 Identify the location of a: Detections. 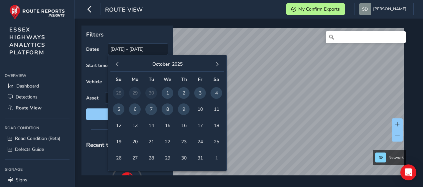
(37, 97).